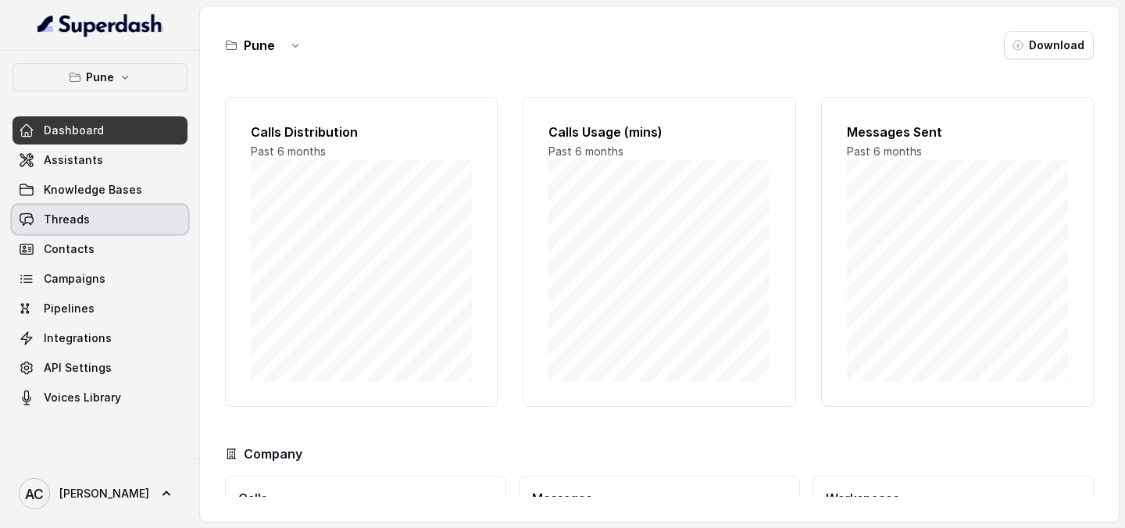 This screenshot has width=1125, height=528. I want to click on h3: Messages, so click(659, 498).